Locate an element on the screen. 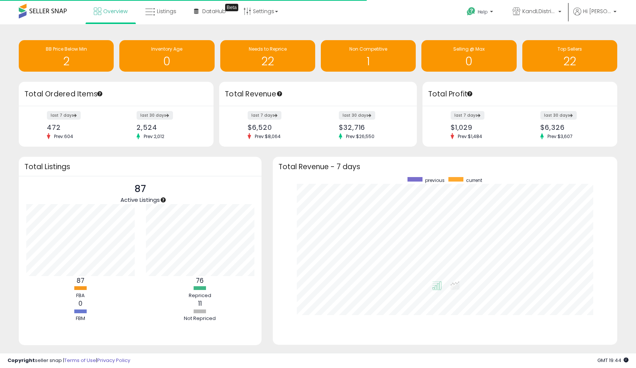  h3: Total Listings is located at coordinates (140, 167).